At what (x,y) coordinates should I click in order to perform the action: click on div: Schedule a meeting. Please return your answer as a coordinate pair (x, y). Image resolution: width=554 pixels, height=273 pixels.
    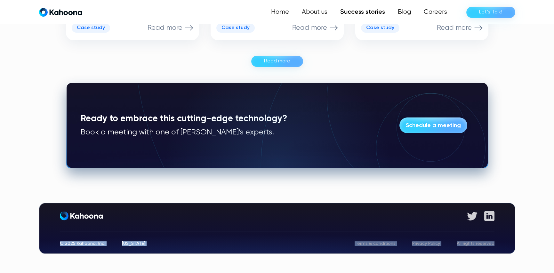
    Looking at the image, I should click on (434, 126).